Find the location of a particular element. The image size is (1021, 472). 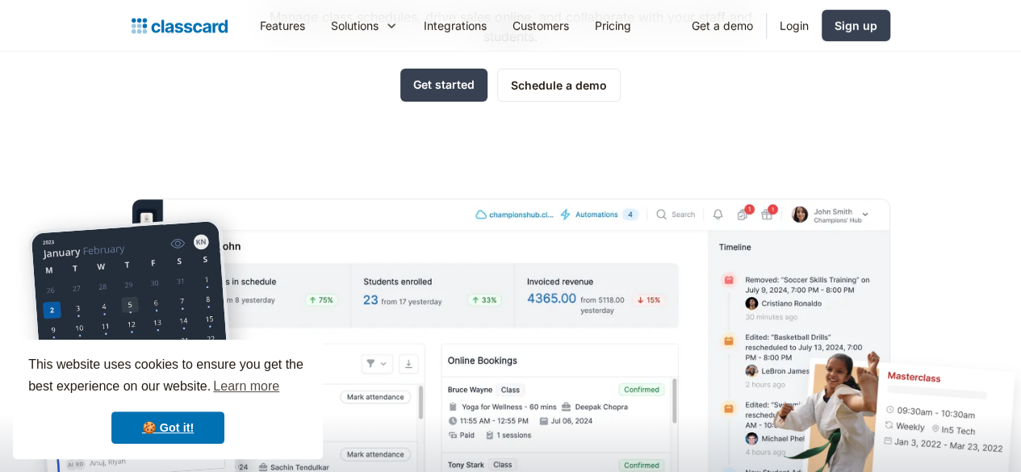

a: Login is located at coordinates (794, 25).